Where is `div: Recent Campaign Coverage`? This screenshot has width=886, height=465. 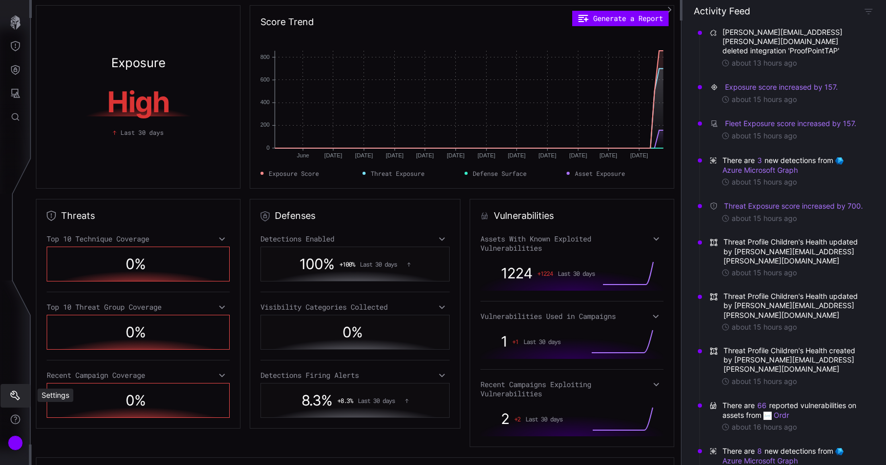
div: Recent Campaign Coverage is located at coordinates (138, 375).